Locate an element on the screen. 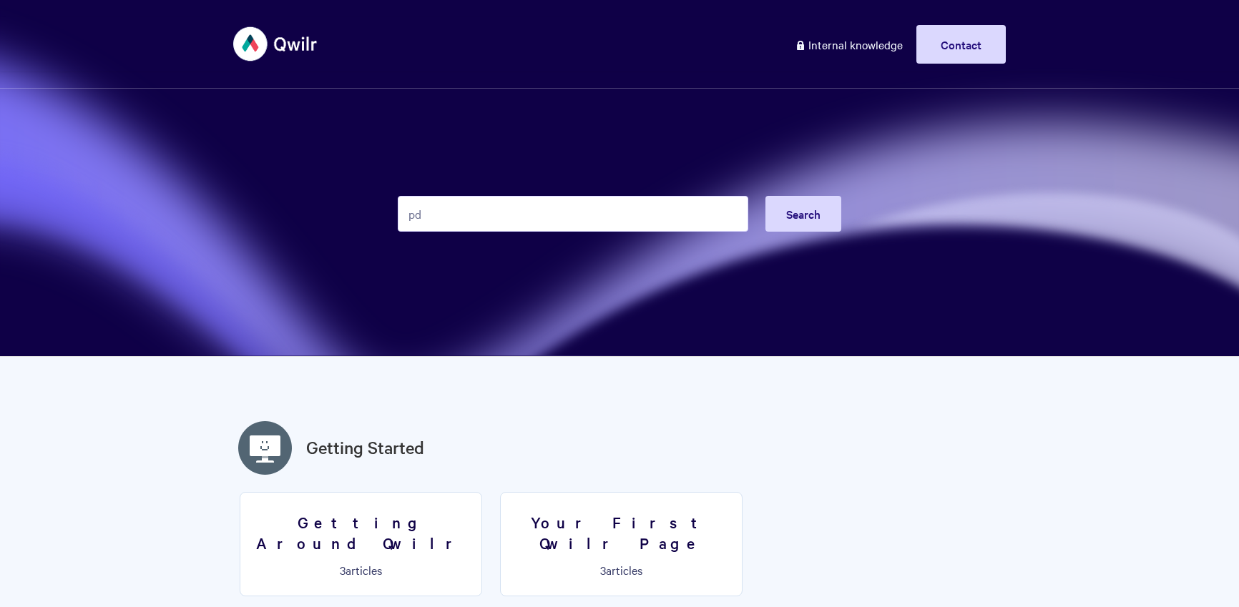 The height and width of the screenshot is (607, 1239). h3: Getting Around Qwilr is located at coordinates (360, 532).